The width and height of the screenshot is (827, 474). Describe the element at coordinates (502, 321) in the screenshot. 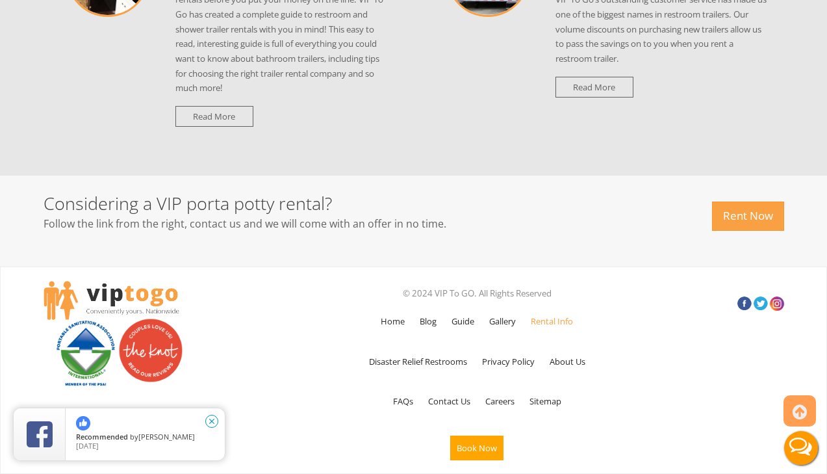

I see `a: Gallery` at that location.